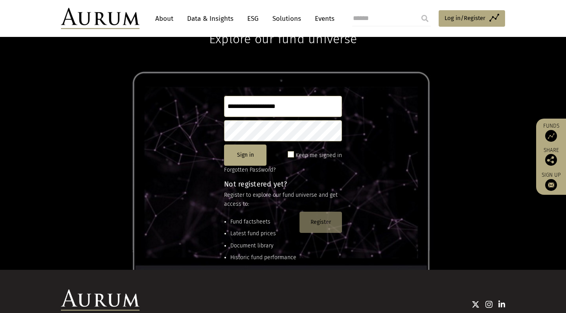  What do you see at coordinates (264, 258) in the screenshot?
I see `li: Historic fund performance` at bounding box center [264, 258].